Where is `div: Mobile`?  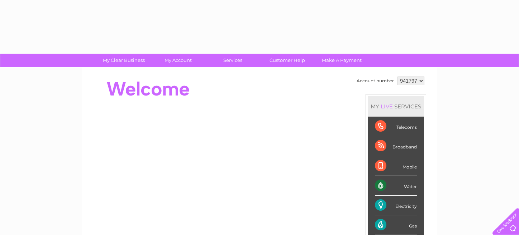
div: Mobile is located at coordinates (396, 166).